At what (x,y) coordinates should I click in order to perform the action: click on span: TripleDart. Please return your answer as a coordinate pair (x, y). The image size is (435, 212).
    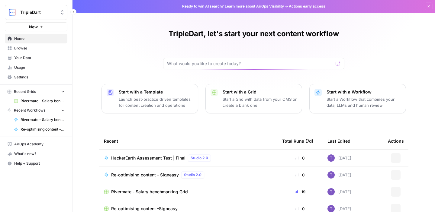
    Looking at the image, I should click on (38, 12).